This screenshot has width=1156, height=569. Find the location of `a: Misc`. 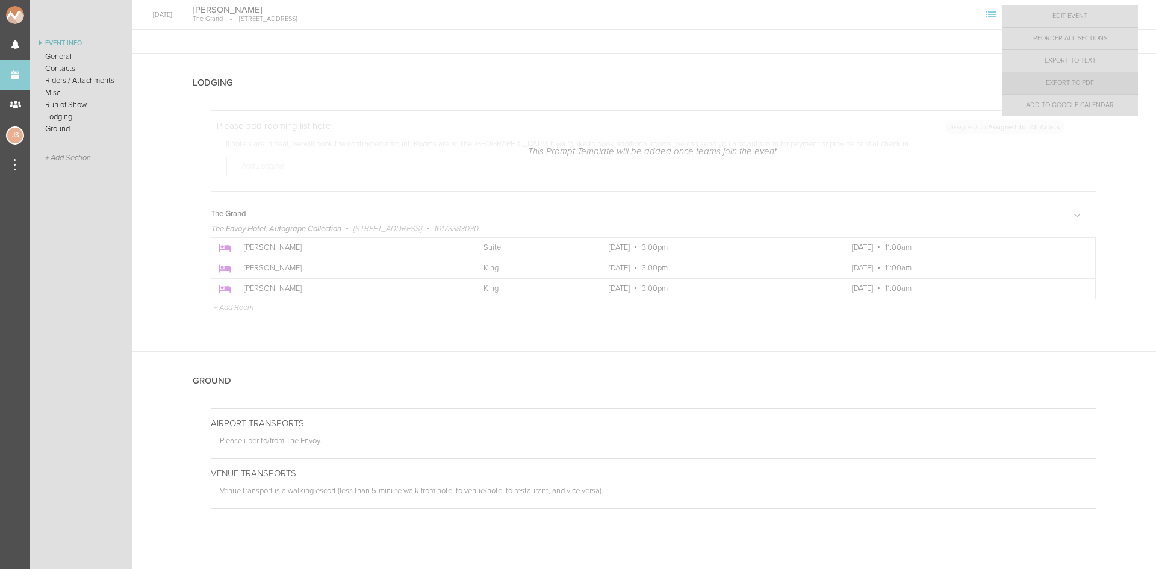

a: Misc is located at coordinates (81, 93).